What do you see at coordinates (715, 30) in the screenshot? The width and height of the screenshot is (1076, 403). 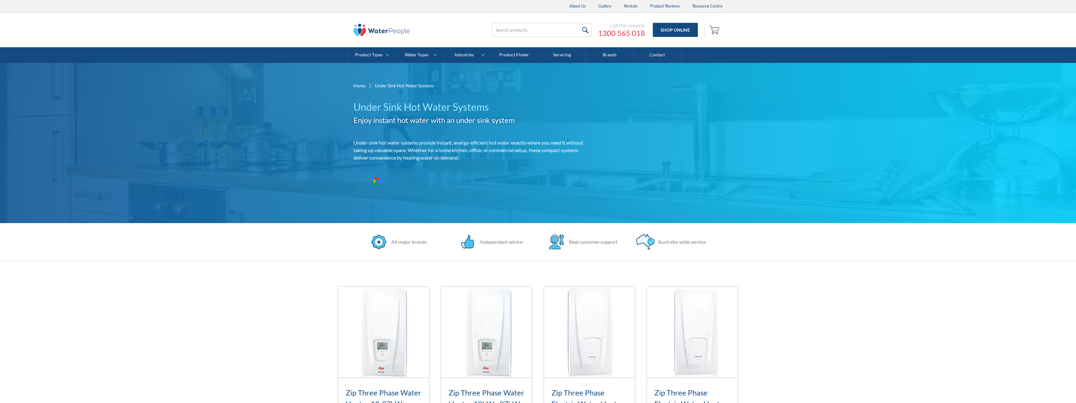 I see `a: Open empty cart` at bounding box center [715, 30].